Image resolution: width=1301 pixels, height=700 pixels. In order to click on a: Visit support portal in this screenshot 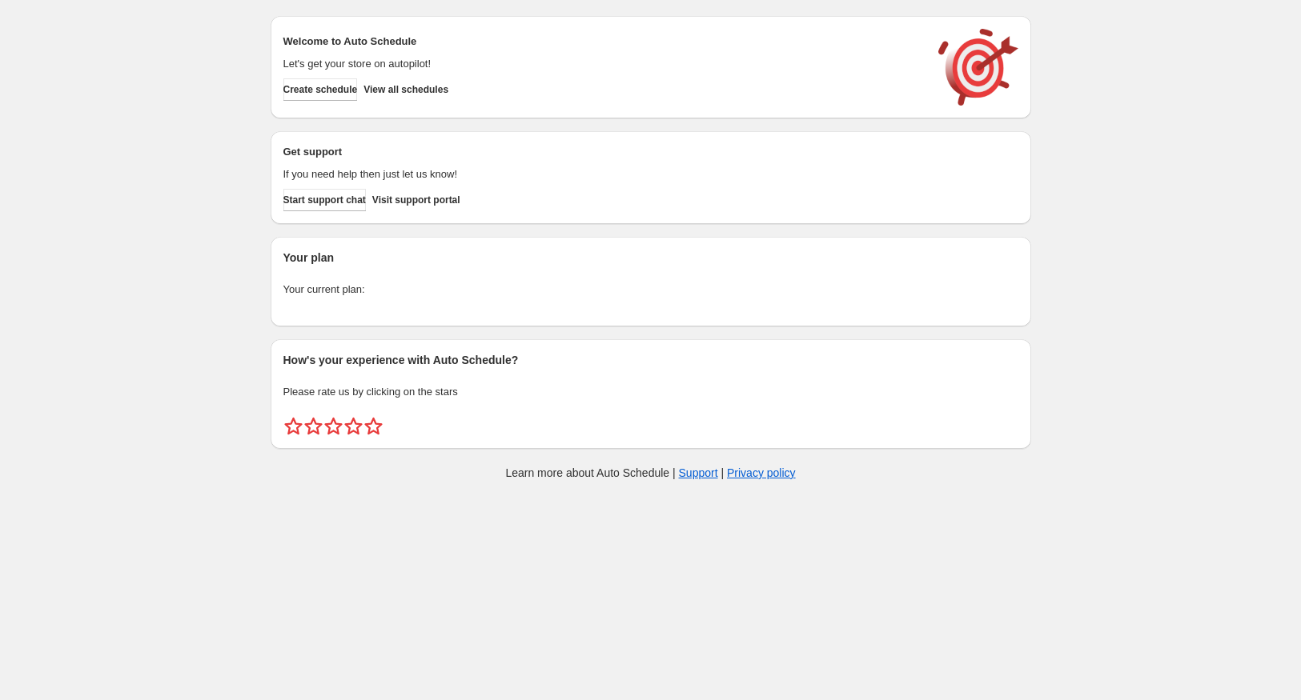, I will do `click(416, 200)`.